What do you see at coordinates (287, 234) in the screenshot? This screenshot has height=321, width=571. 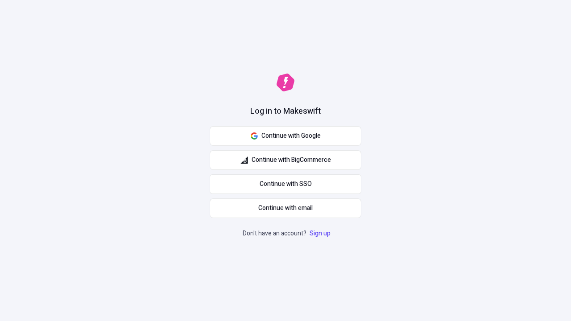 I see `p: Don't have an account?` at bounding box center [287, 234].